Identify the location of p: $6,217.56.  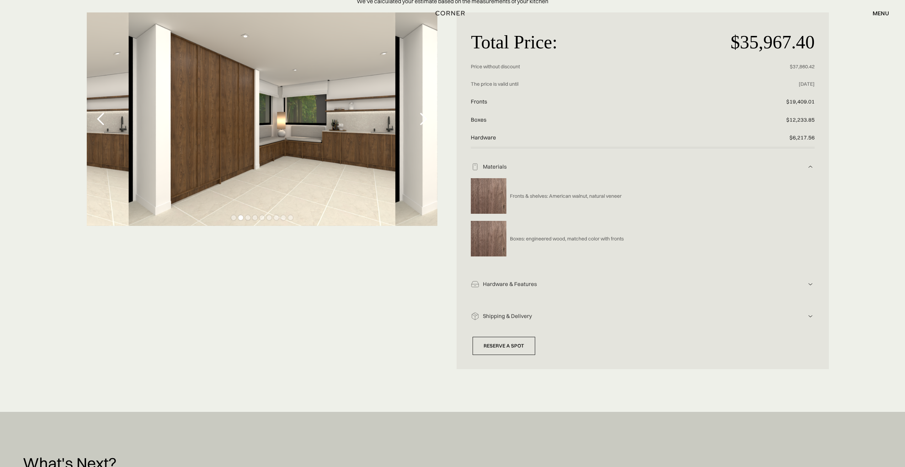
(758, 138).